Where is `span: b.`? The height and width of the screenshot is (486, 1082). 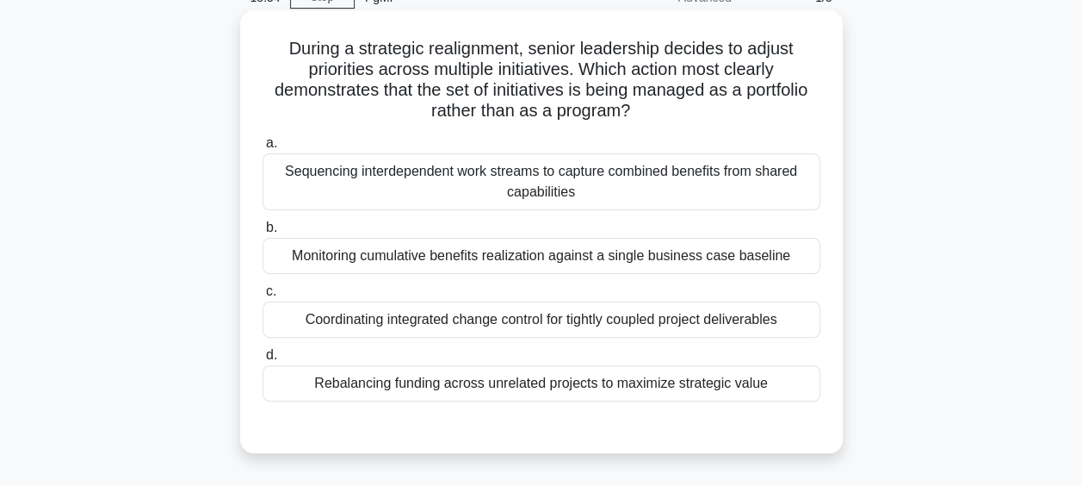 span: b. is located at coordinates (271, 226).